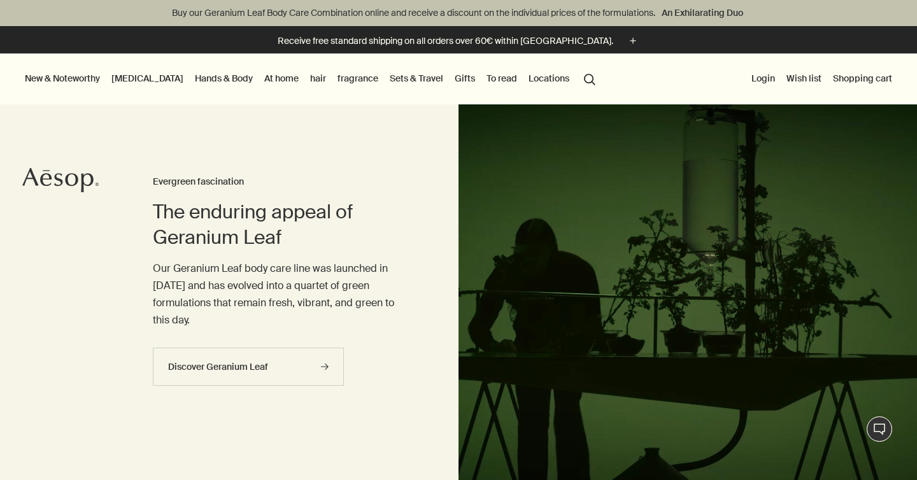 This screenshot has width=917, height=480. What do you see at coordinates (318, 208) in the screenshot?
I see `button: Cookies Settings, Opens the preference center dialog` at bounding box center [318, 208].